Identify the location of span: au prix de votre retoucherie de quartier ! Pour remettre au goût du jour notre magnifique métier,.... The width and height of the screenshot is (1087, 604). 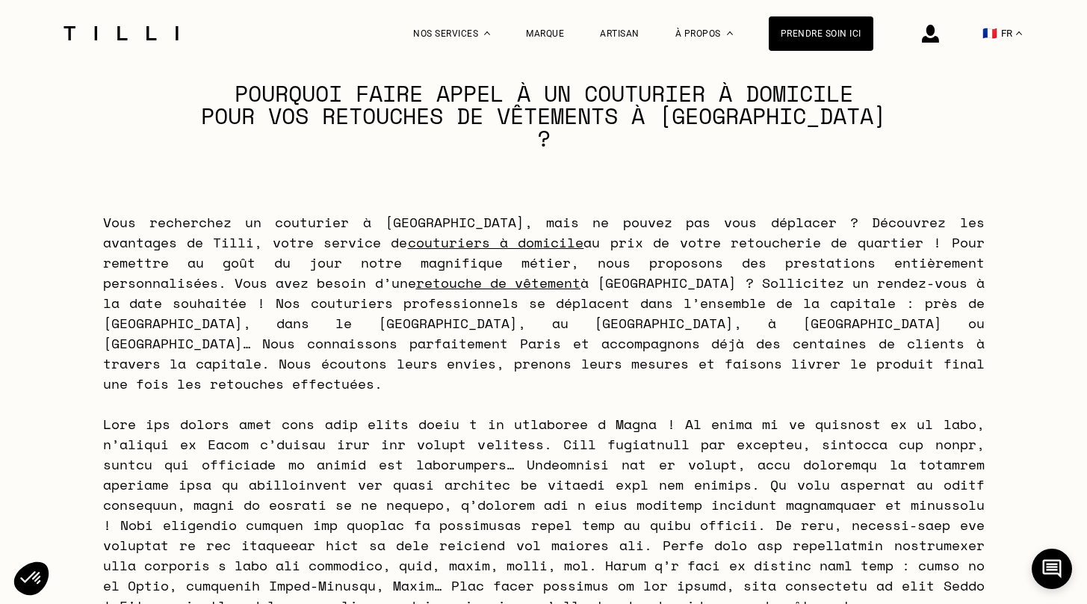
(544, 262).